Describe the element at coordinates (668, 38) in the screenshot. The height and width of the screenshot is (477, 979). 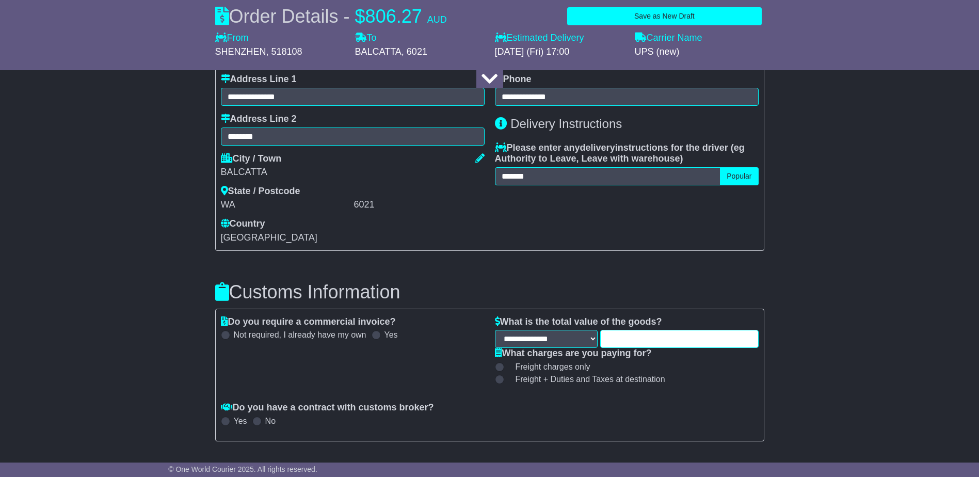
I see `label: Carrier Name` at that location.